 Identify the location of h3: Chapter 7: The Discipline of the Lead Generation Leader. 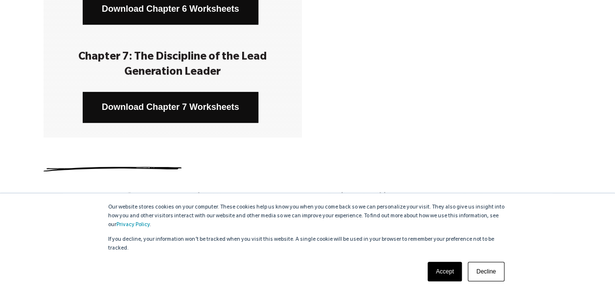
(173, 66).